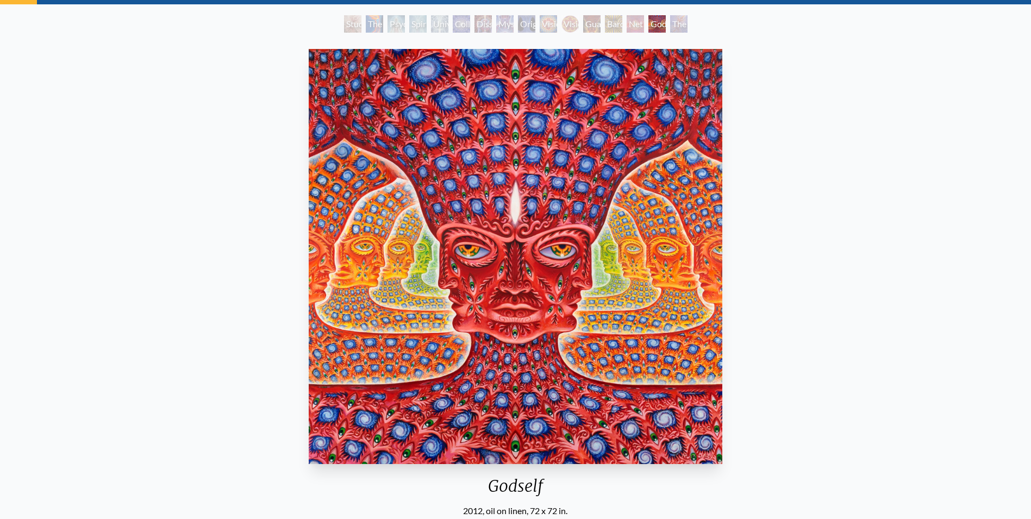  I want to click on div: Net of Being, so click(636, 24).